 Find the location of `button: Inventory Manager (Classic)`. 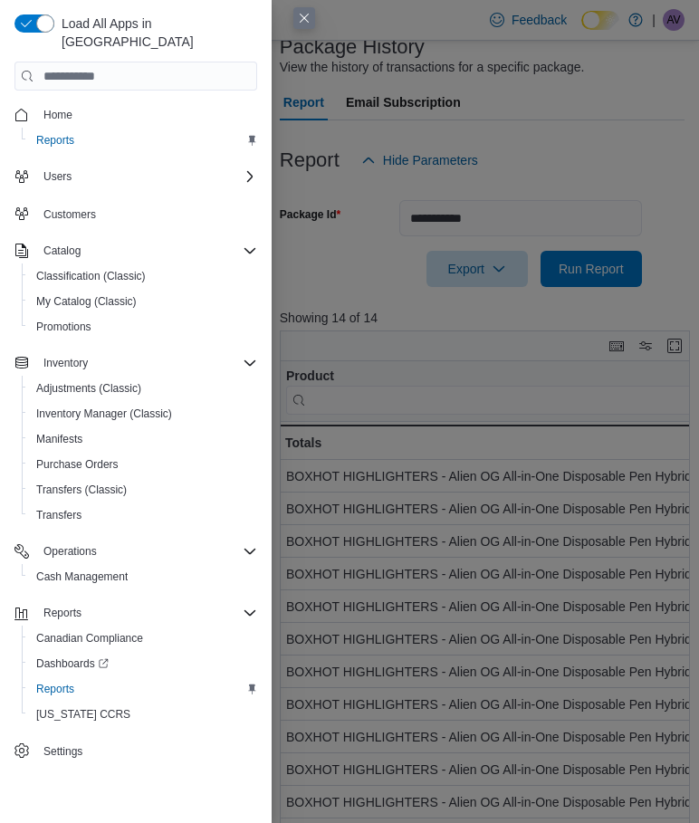

button: Inventory Manager (Classic) is located at coordinates (143, 414).